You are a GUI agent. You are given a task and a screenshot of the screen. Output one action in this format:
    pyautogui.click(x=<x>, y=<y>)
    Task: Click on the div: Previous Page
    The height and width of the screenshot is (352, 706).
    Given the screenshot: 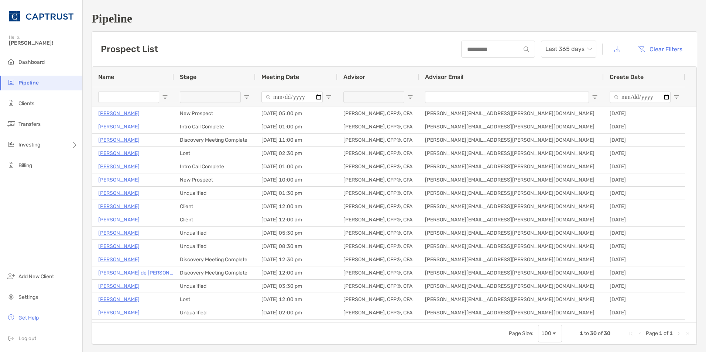 What is the action you would take?
    pyautogui.click(x=640, y=334)
    